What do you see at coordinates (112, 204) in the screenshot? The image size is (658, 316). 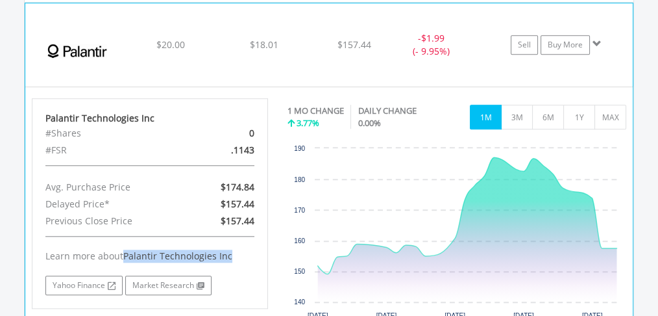 I see `div: Delayed Price*` at bounding box center [112, 204].